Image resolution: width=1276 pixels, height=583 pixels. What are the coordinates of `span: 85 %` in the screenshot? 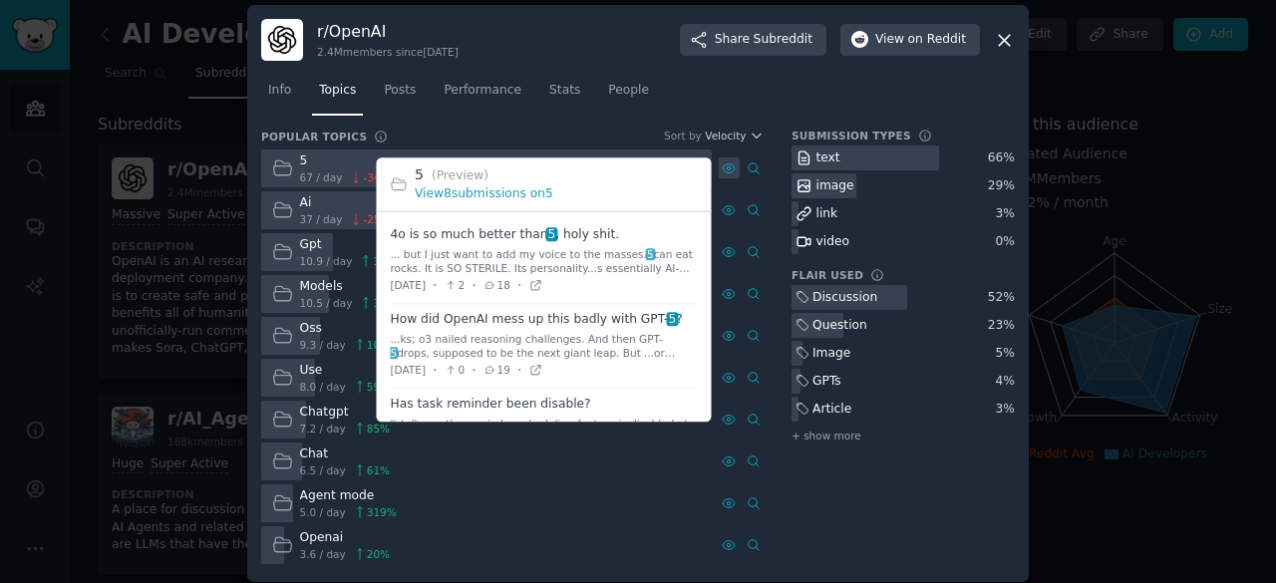 It's located at (378, 429).